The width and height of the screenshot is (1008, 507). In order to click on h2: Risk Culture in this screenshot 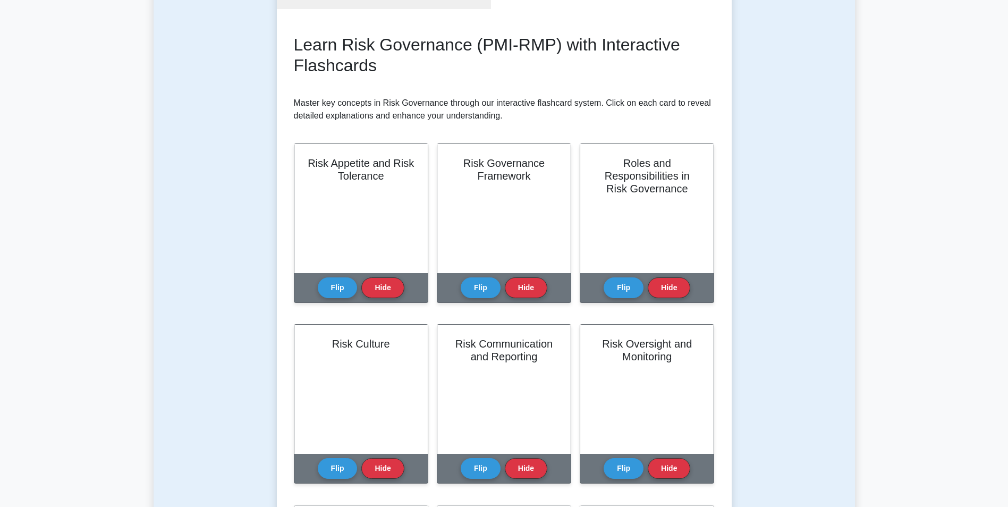, I will do `click(361, 344)`.